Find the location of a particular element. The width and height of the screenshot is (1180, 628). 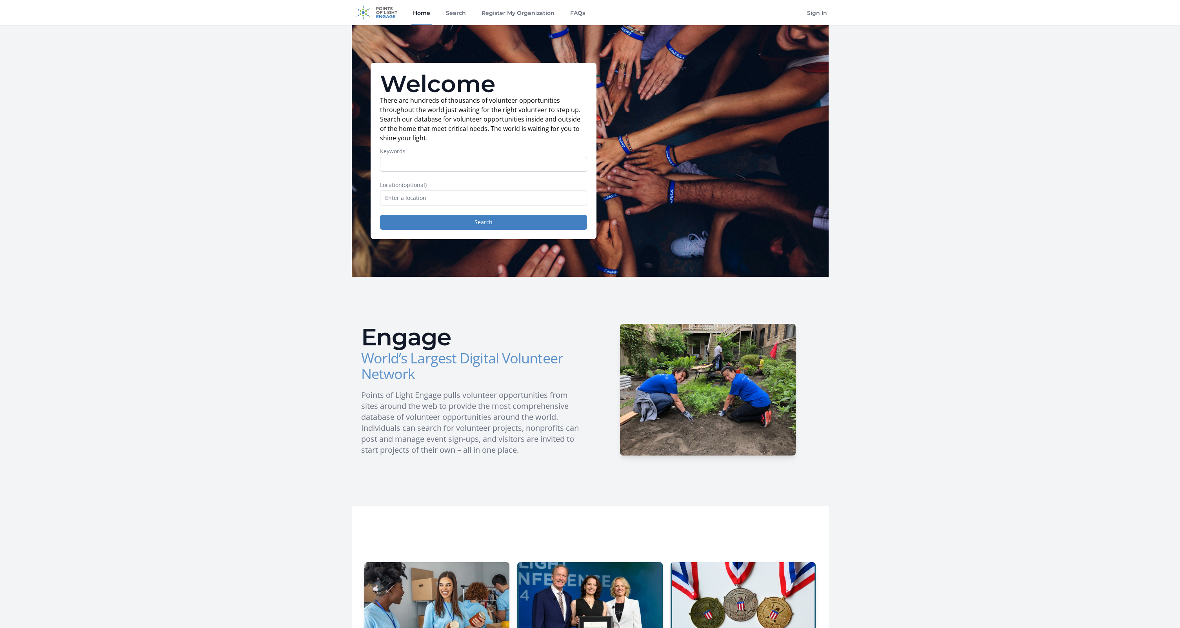

button: Search is located at coordinates (483, 222).